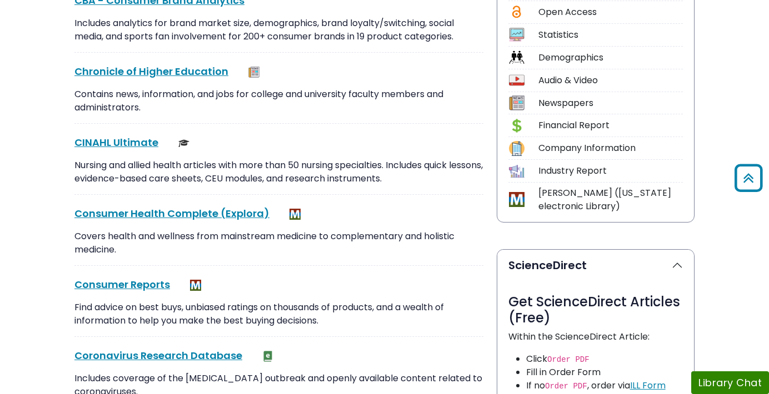 The height and width of the screenshot is (394, 769). What do you see at coordinates (516, 34) in the screenshot?
I see `img: Icon Statistics` at bounding box center [516, 34].